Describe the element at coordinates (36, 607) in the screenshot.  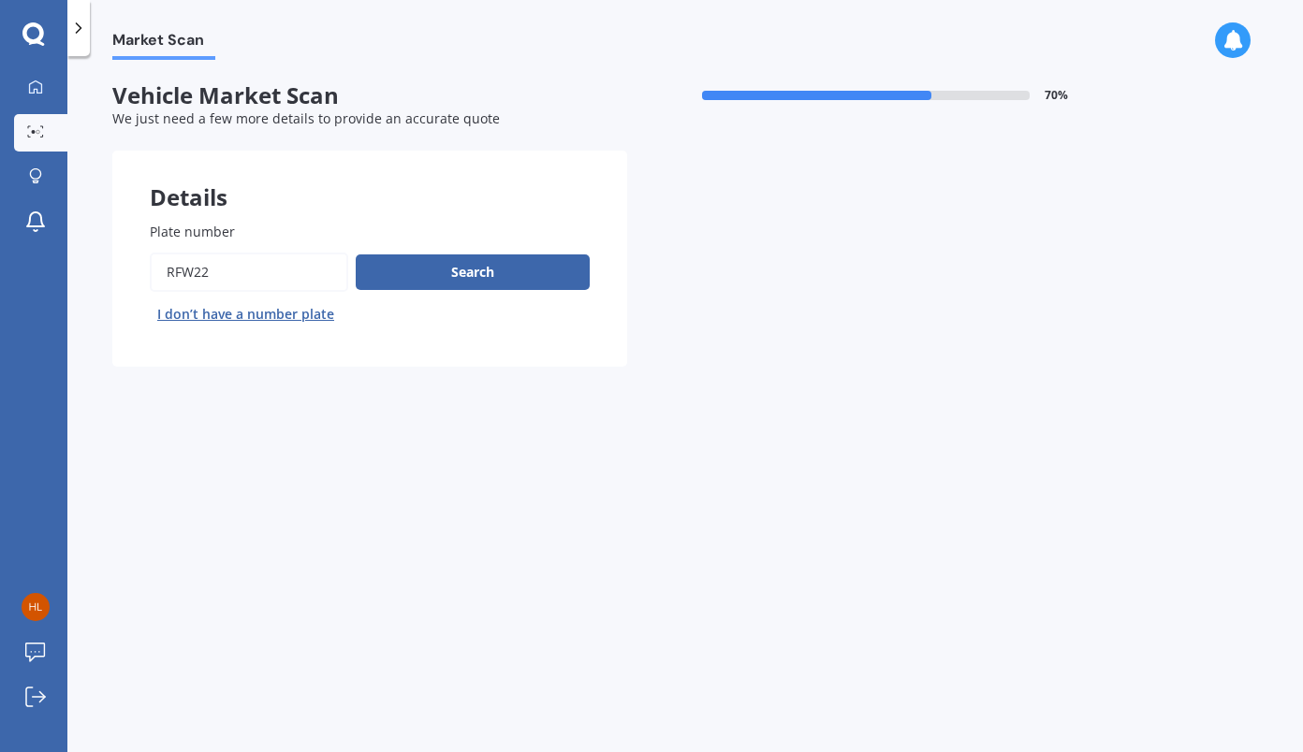
I see `img: 06e143ca99b63d00feaca14e4bd4df44` at that location.